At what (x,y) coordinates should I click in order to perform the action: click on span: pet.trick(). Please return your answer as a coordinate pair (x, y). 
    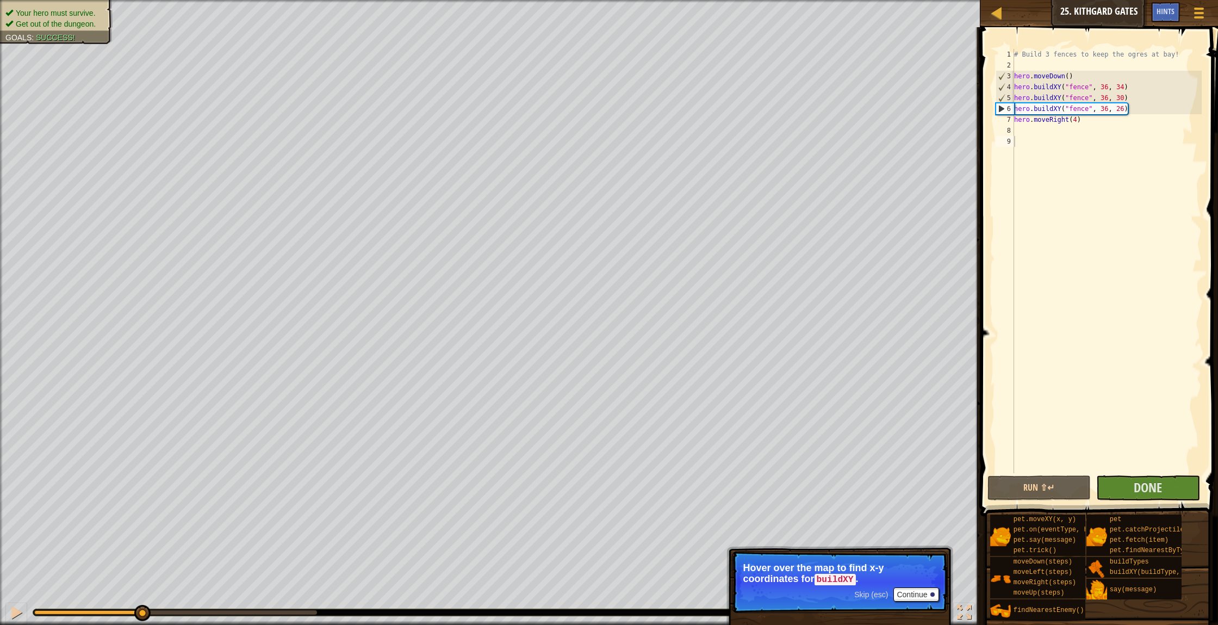
    Looking at the image, I should click on (1035, 550).